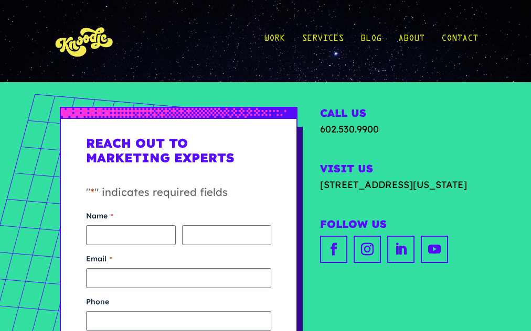 The image size is (531, 331). I want to click on img: KnoLogo(yellow), so click(84, 41).